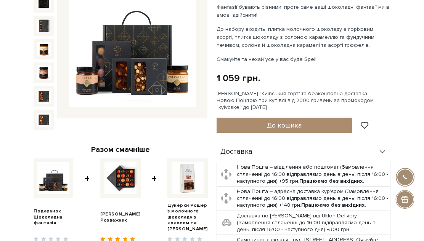 This screenshot has height=241, width=424. What do you see at coordinates (304, 37) in the screenshot?
I see `p: До набору входить: плитка молочного шоколаду з горіховим асорті, плитка шоколаду з солоною караме...` at bounding box center [304, 37].